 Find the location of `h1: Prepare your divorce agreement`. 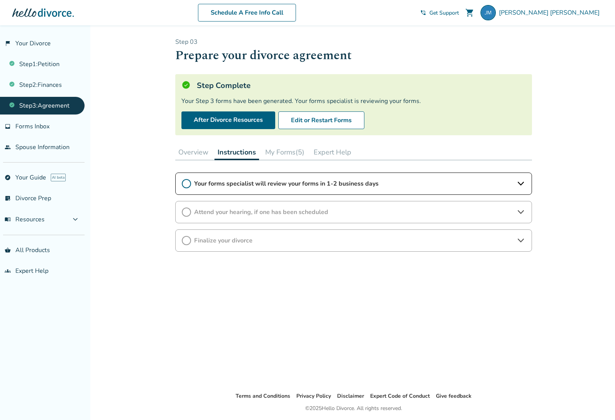

h1: Prepare your divorce agreement is located at coordinates (354, 55).